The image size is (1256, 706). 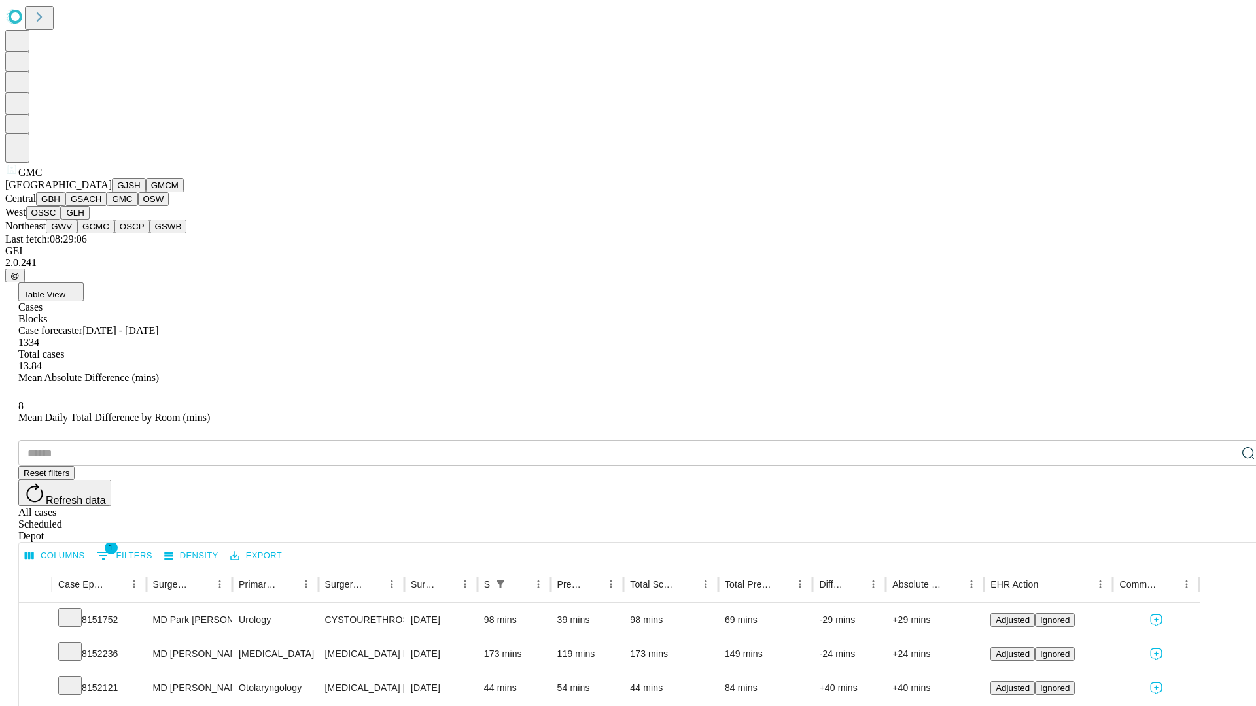 I want to click on button: Refresh data, so click(x=65, y=493).